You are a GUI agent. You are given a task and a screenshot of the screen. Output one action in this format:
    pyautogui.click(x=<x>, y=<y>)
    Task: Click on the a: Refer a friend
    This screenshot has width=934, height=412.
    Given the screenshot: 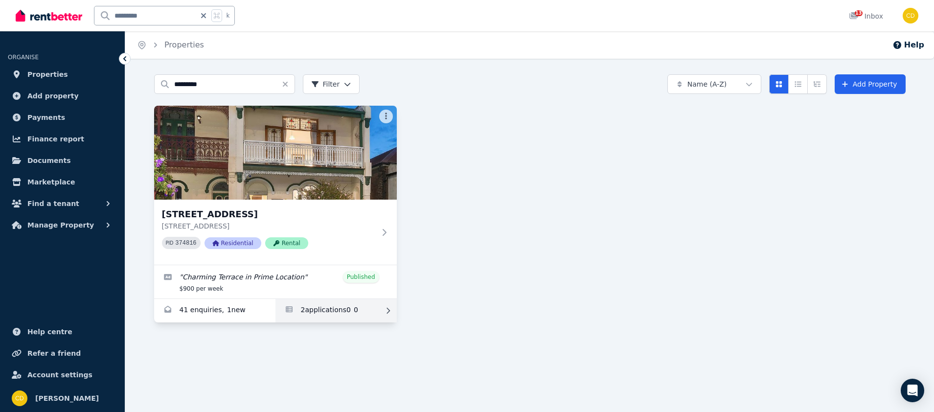 What is the action you would take?
    pyautogui.click(x=62, y=353)
    